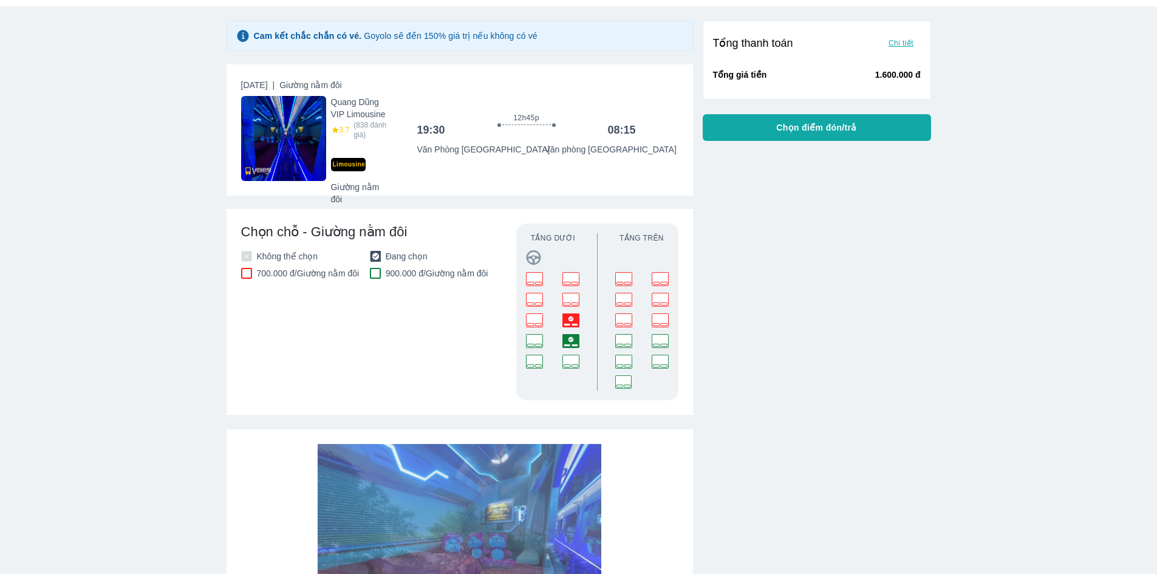 Image resolution: width=1157 pixels, height=574 pixels. What do you see at coordinates (359, 193) in the screenshot?
I see `span: Giường nằm đôi` at bounding box center [359, 193].